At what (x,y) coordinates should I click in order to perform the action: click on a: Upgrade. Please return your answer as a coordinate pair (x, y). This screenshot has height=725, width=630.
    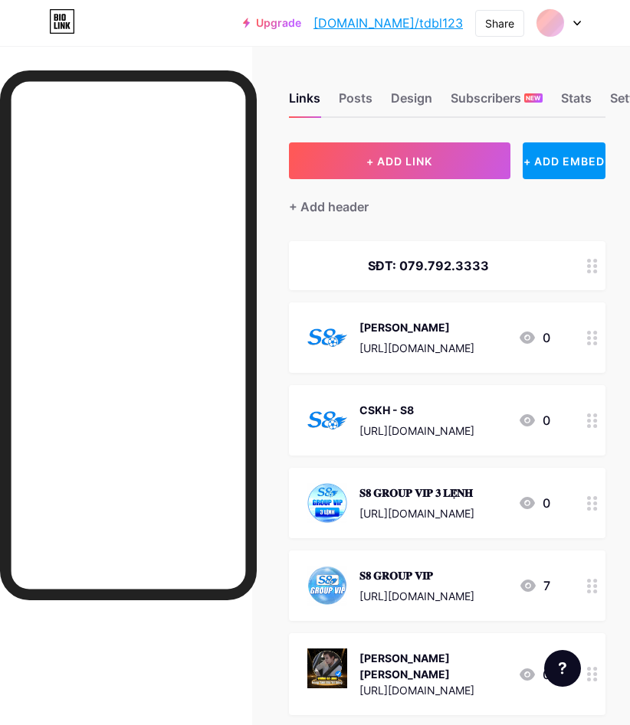
    Looking at the image, I should click on (272, 23).